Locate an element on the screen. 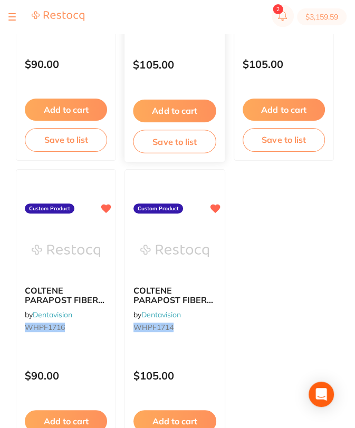  img: COLTENE PARAPOST FIBER LUX SIZE 4 YELLOW (5) is located at coordinates (174, 251).